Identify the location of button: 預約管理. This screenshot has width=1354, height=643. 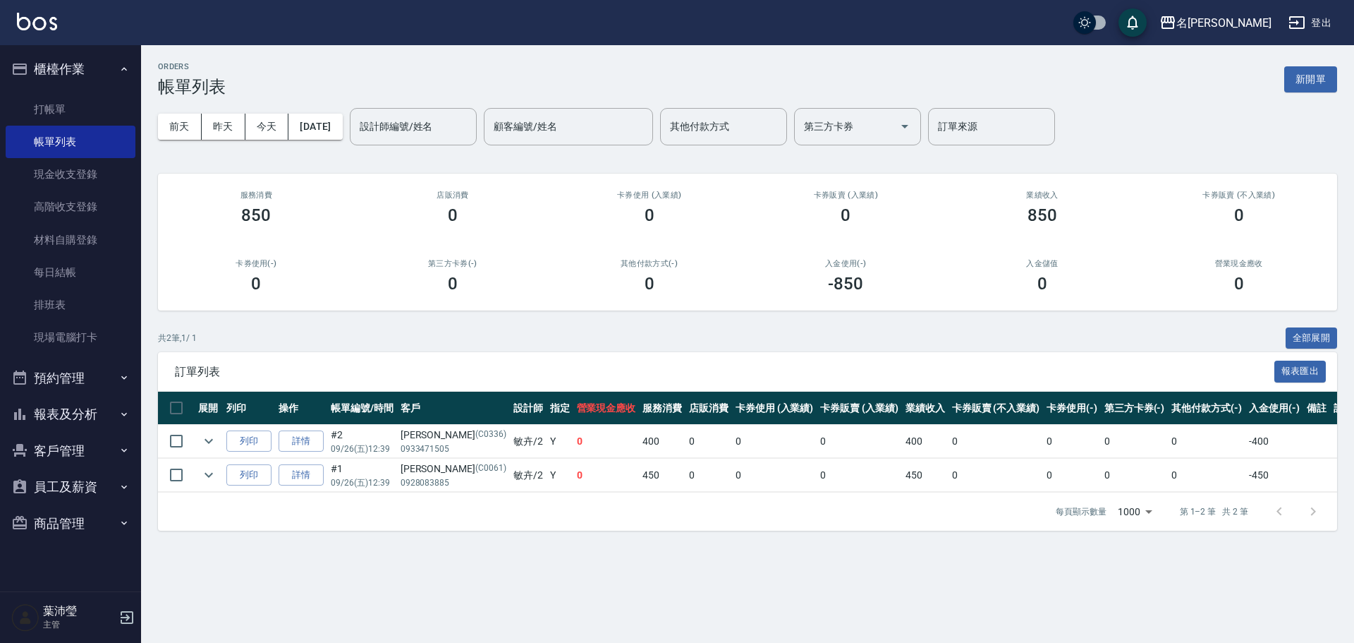
(71, 378).